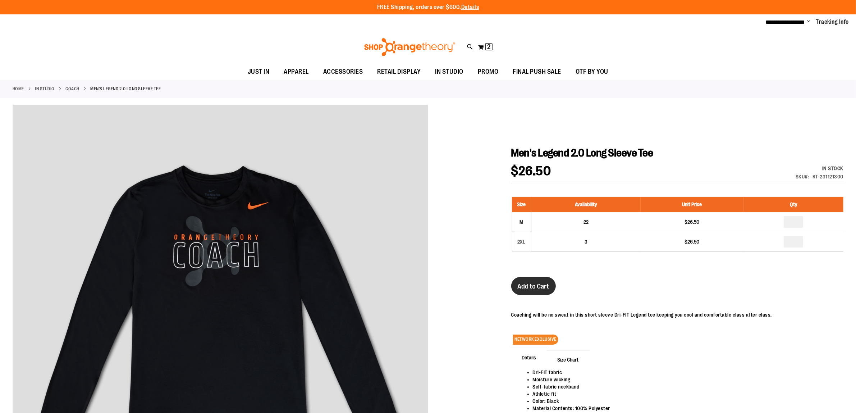  What do you see at coordinates (18, 89) in the screenshot?
I see `a: Home` at bounding box center [18, 89].